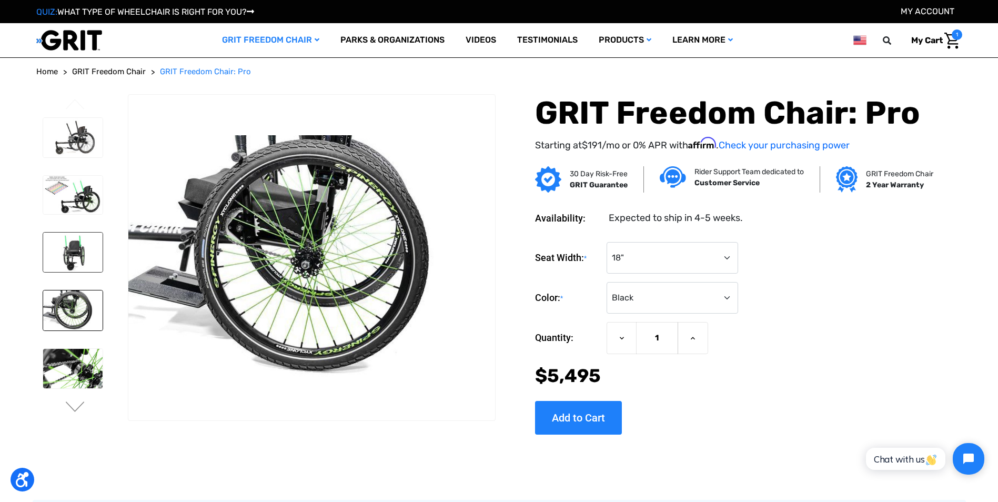  I want to click on img: Cart, so click(951, 40).